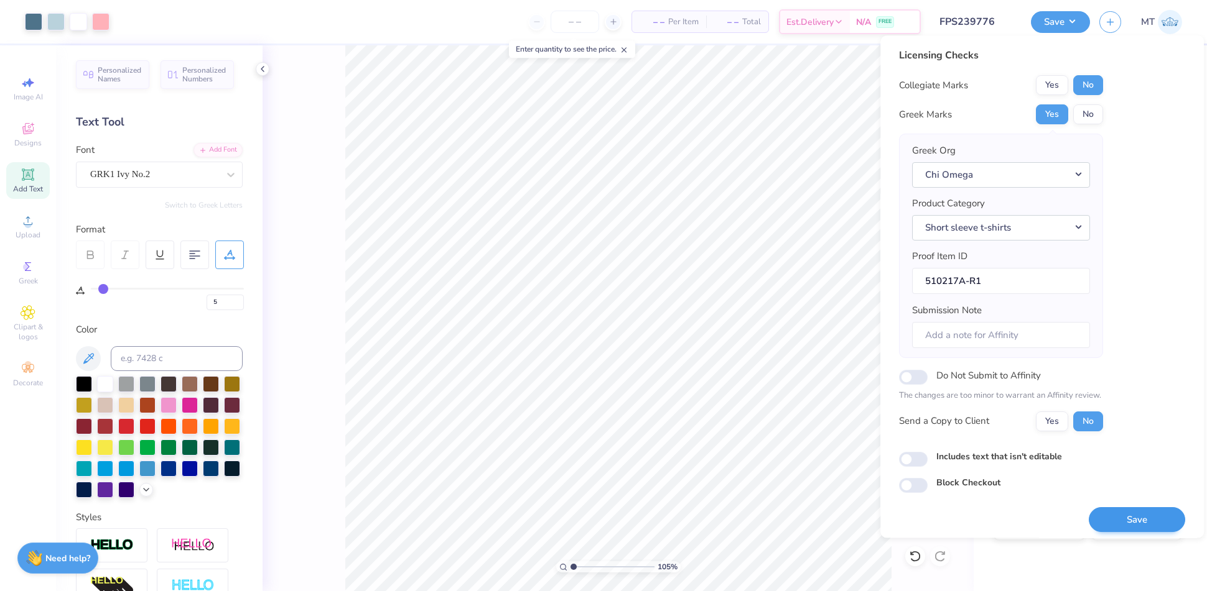 The image size is (1207, 591). What do you see at coordinates (975, 22) in the screenshot?
I see `input: Untitled Design` at bounding box center [975, 22].